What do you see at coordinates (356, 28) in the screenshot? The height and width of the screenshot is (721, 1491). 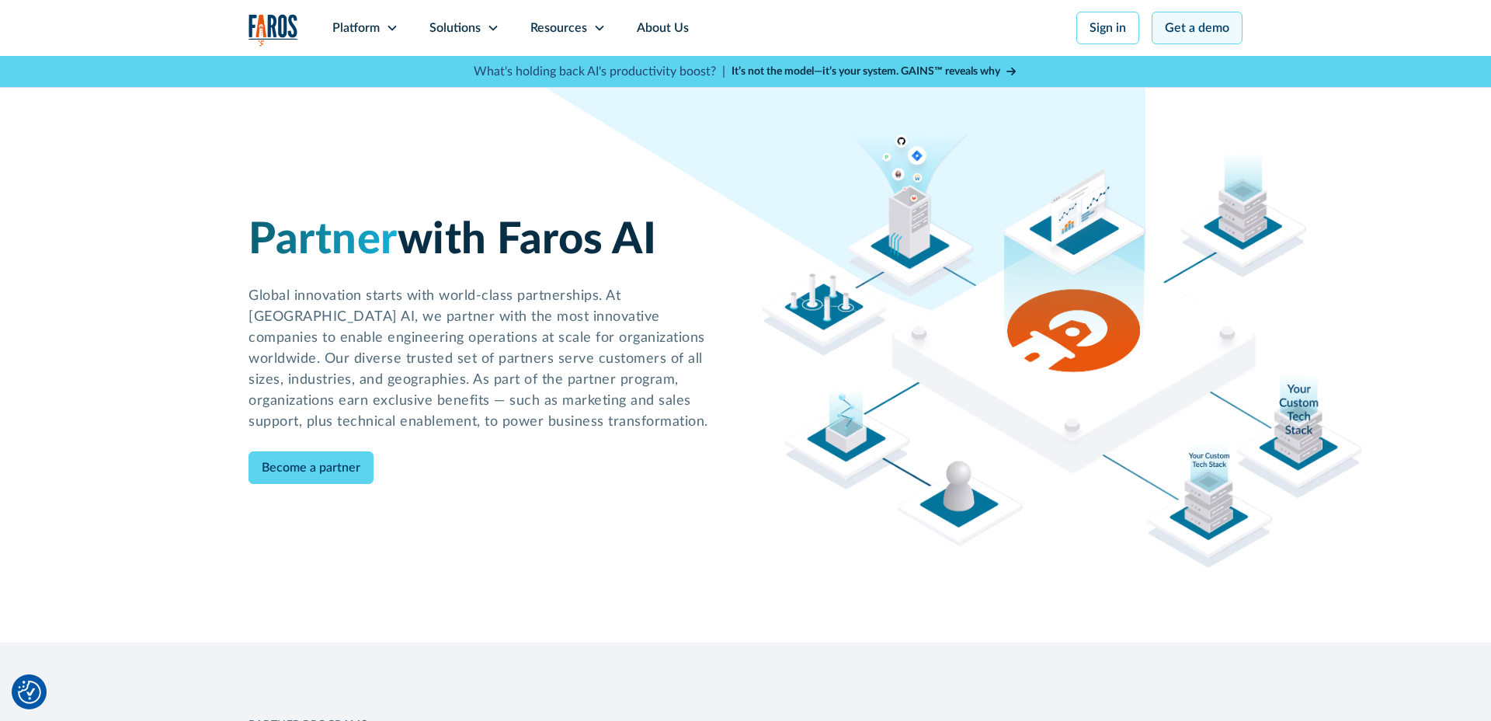 I see `div: Platform` at bounding box center [356, 28].